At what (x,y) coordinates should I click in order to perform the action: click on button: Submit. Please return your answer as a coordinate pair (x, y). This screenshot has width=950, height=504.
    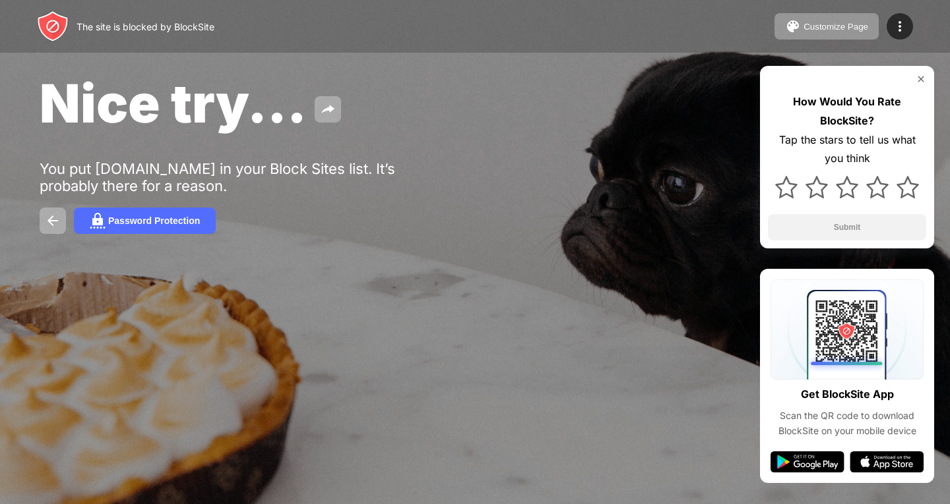
    Looking at the image, I should click on (847, 227).